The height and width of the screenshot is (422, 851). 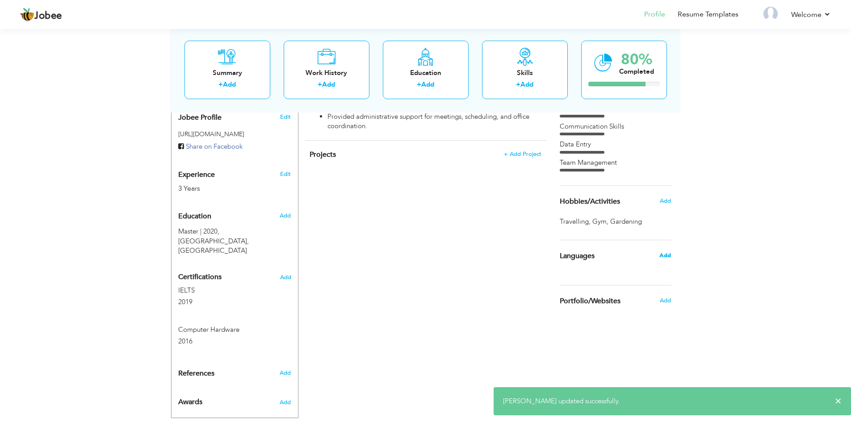 What do you see at coordinates (616, 201) in the screenshot?
I see `div: Share some of your professional and personal interests.` at bounding box center [616, 201].